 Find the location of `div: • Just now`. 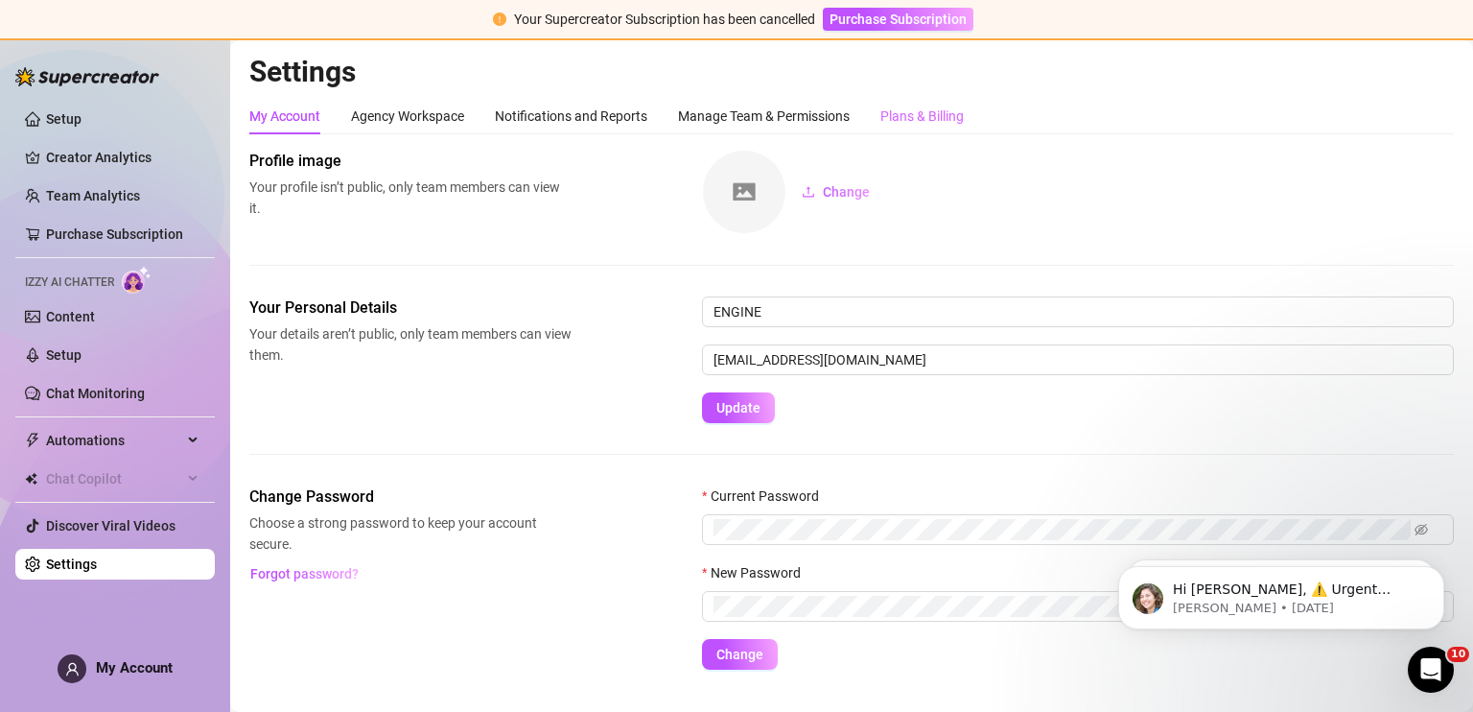

div: • Just now is located at coordinates (232, 299).